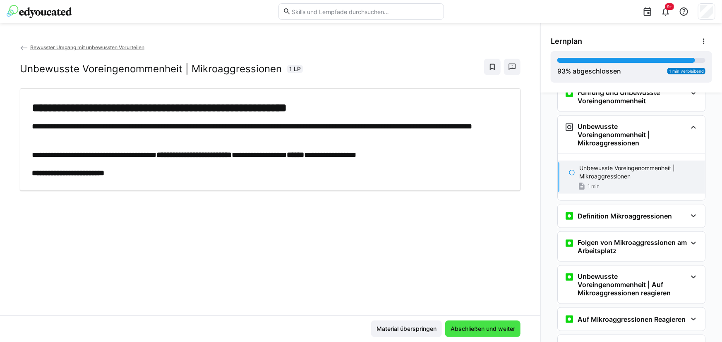 Image resolution: width=722 pixels, height=342 pixels. I want to click on h3: Definition Mikroaggressionen, so click(624, 216).